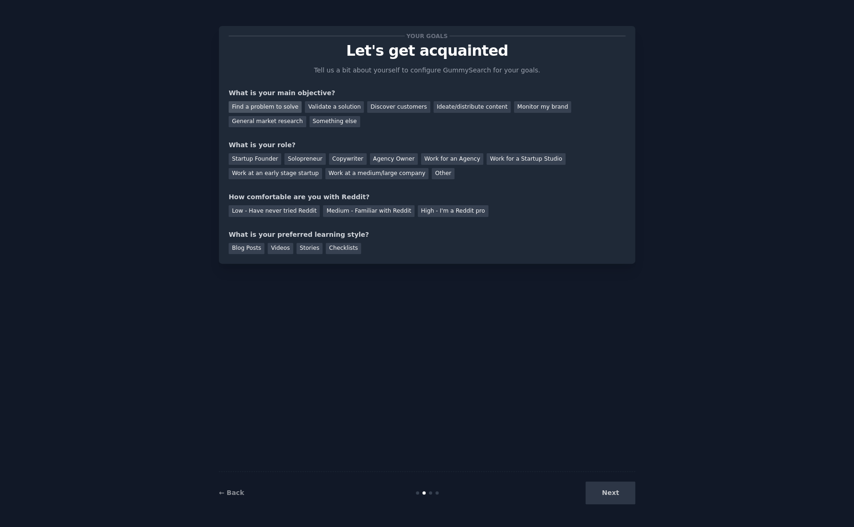  I want to click on div: Copywriter, so click(347, 159).